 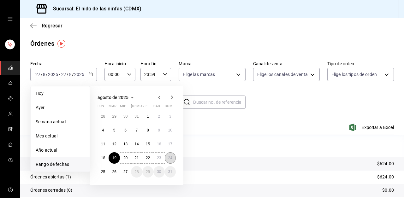 I want to click on p: Órdenes abiertas (1), so click(x=51, y=177).